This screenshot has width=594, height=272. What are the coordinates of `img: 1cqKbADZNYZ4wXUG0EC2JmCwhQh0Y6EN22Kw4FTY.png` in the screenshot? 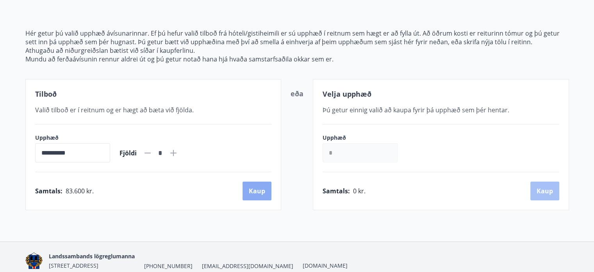 It's located at (34, 260).